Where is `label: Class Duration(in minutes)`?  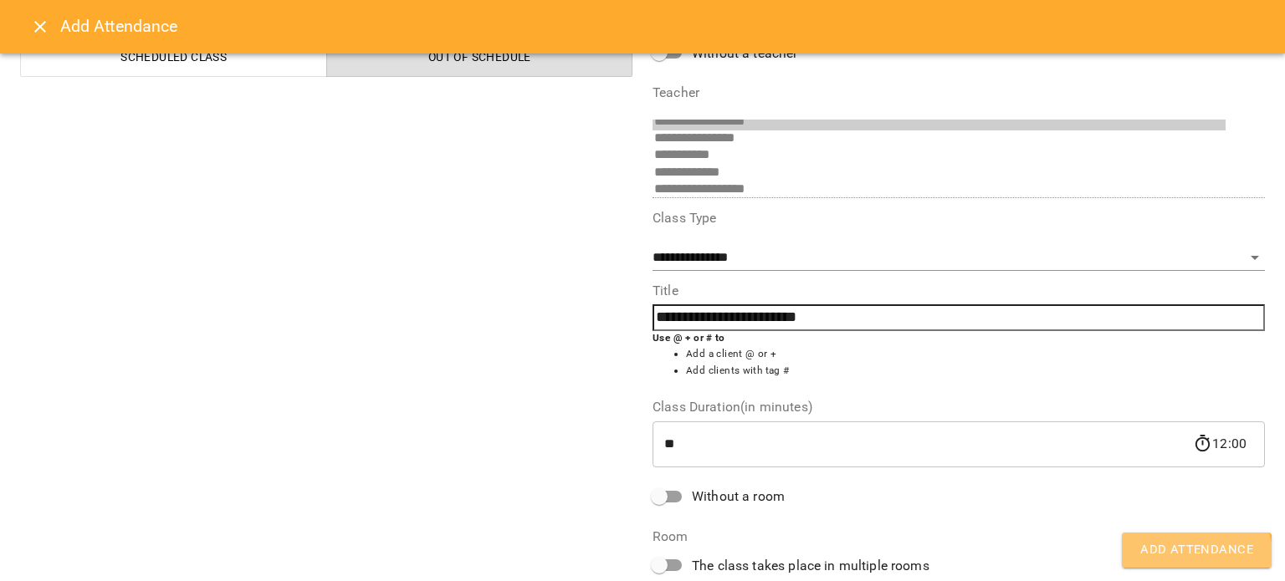
label: Class Duration(in minutes) is located at coordinates (959, 407).